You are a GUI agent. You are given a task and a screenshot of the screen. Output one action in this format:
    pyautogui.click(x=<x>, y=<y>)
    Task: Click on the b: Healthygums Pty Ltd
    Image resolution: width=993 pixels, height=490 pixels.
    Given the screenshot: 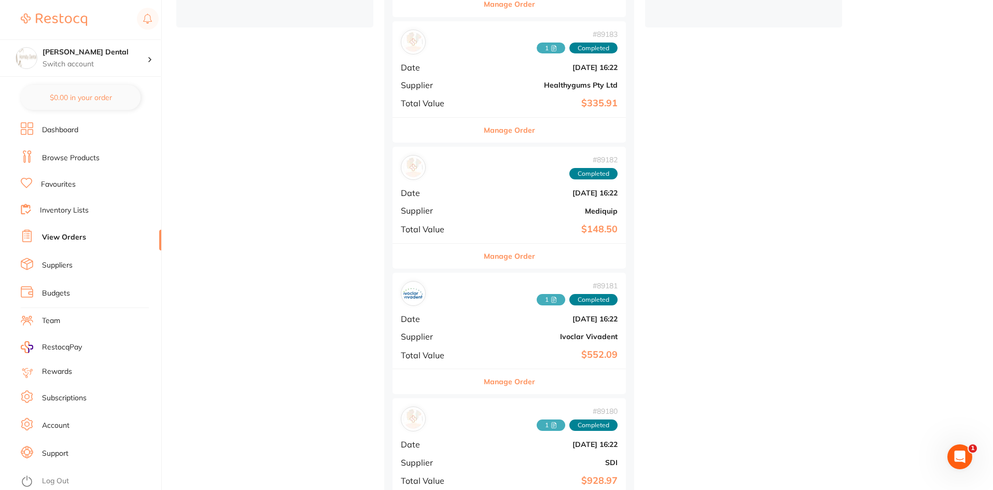 What is the action you would take?
    pyautogui.click(x=548, y=85)
    